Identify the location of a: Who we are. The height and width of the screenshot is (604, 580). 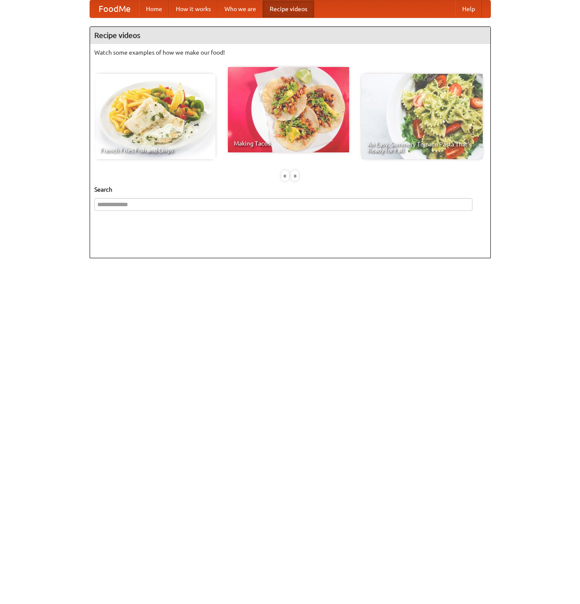
(240, 9).